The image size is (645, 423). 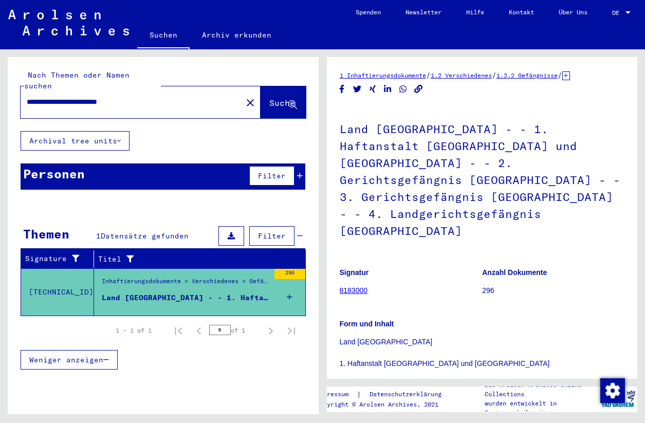 What do you see at coordinates (385, 404) in the screenshot?
I see `p: Copyright © Arolsen Archives, 2021` at bounding box center [385, 404].